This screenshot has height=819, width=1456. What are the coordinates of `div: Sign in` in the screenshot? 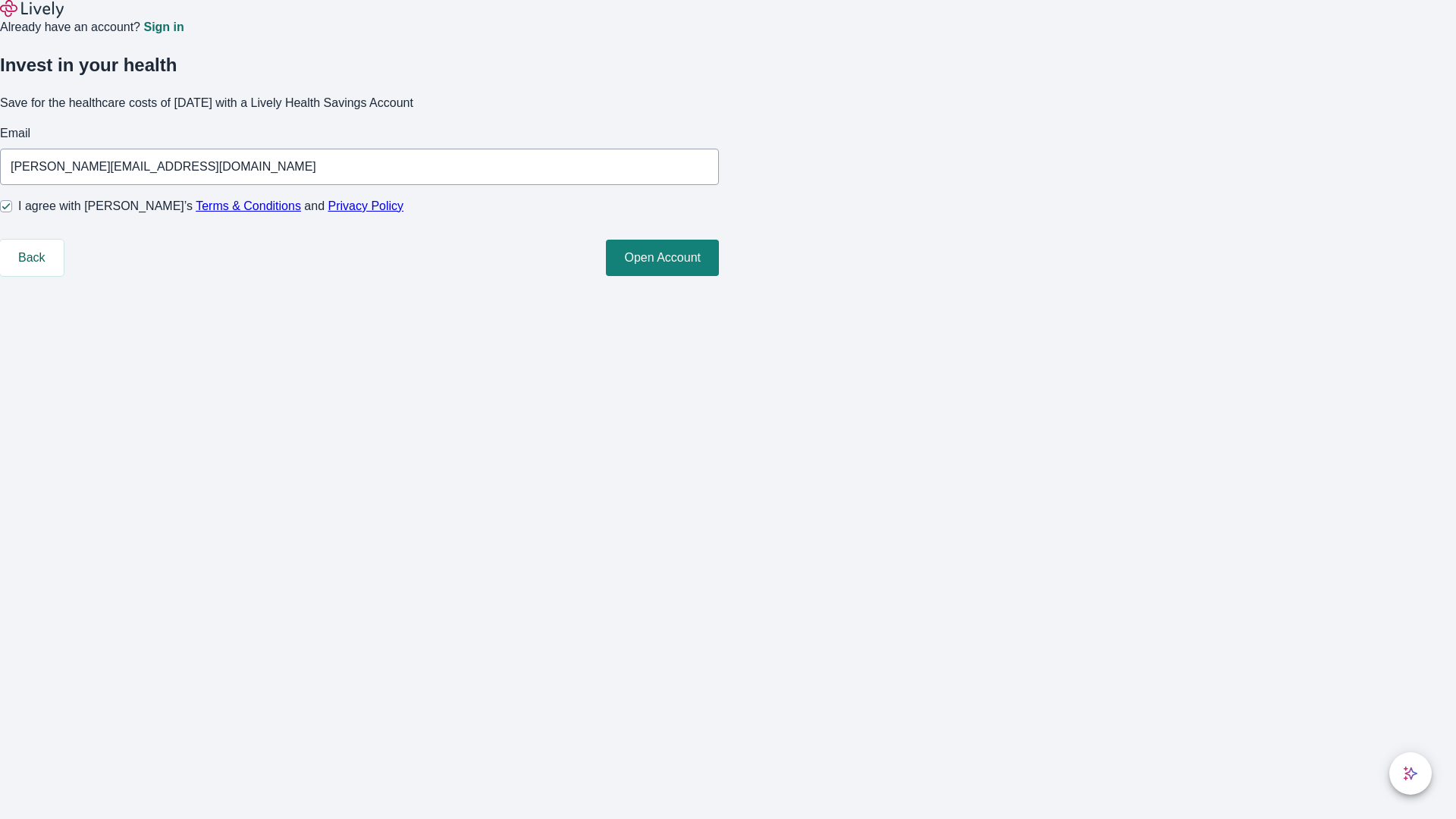 It's located at (163, 28).